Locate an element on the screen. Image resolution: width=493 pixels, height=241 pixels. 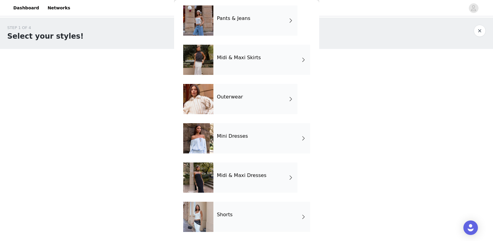
h4: Pants & Jeans is located at coordinates (234, 18).